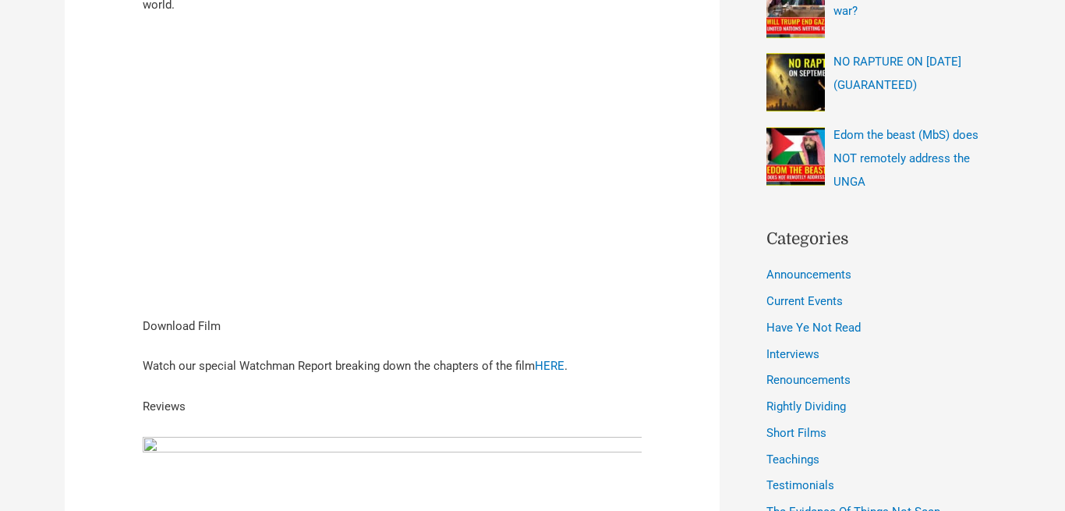  I want to click on h2: Categories, so click(883, 239).